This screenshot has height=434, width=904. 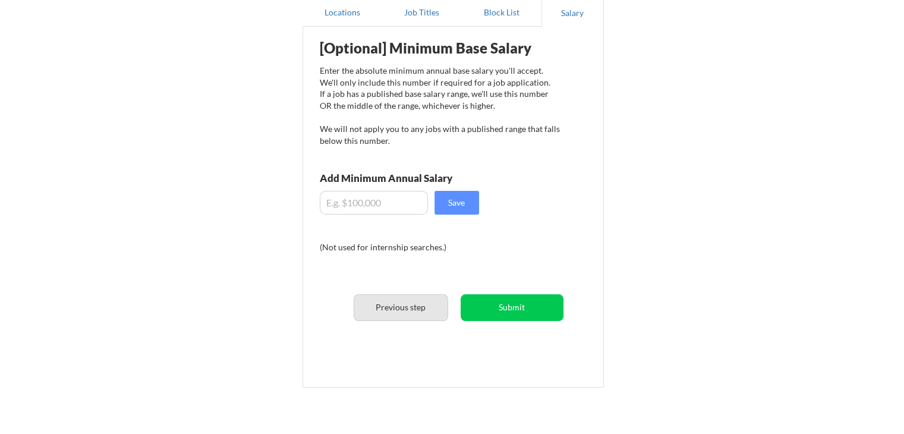 I want to click on div: Enter the absolute minimum annual base salary you'll accept. We'll only include this number if re..., so click(x=440, y=105).